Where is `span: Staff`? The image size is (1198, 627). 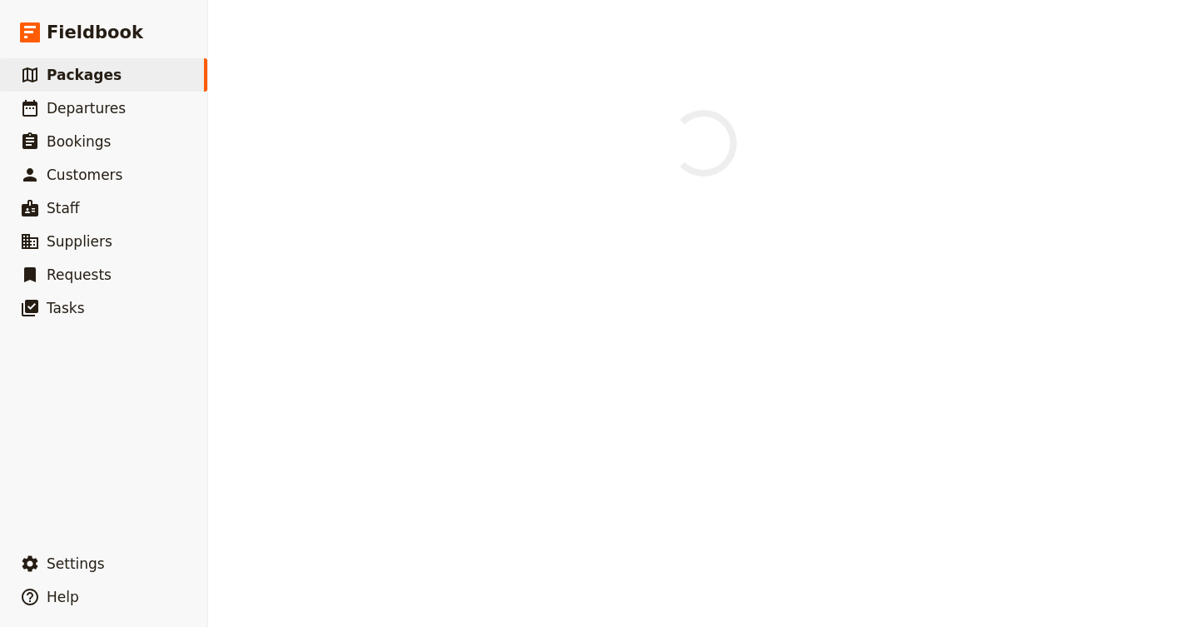
span: Staff is located at coordinates (63, 208).